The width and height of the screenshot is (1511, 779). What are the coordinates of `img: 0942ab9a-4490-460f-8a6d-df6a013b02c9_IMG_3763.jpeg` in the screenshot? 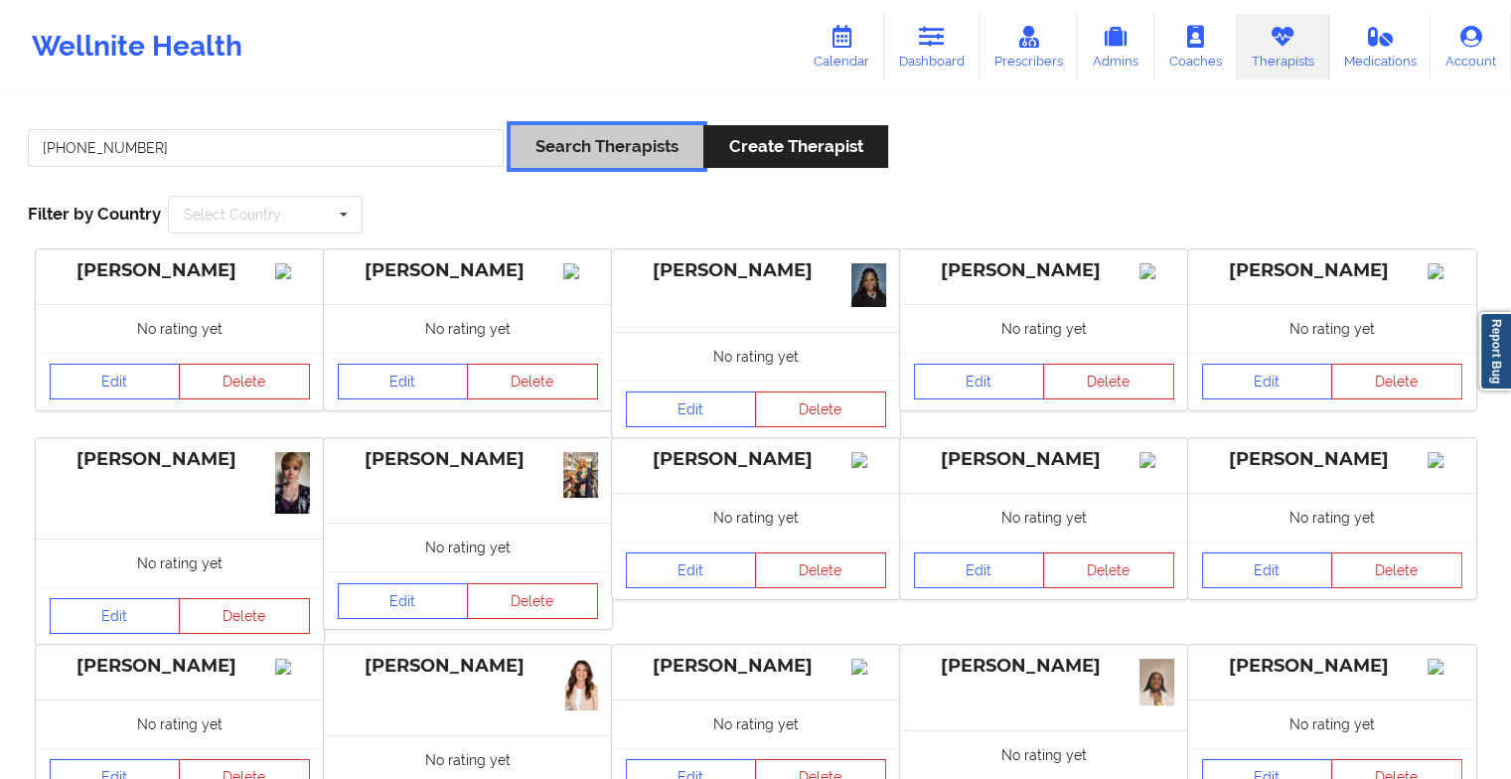 It's located at (292, 483).